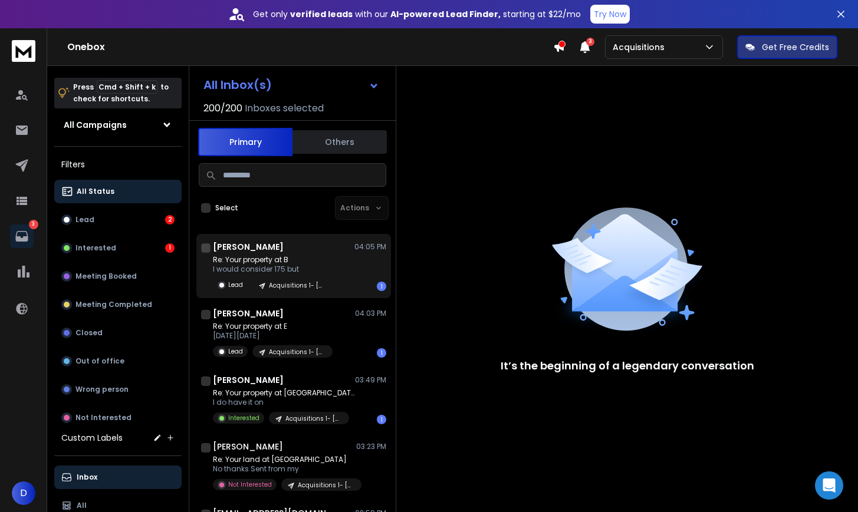 The width and height of the screenshot is (858, 512). Describe the element at coordinates (118, 305) in the screenshot. I see `button: Meeting Completed` at that location.